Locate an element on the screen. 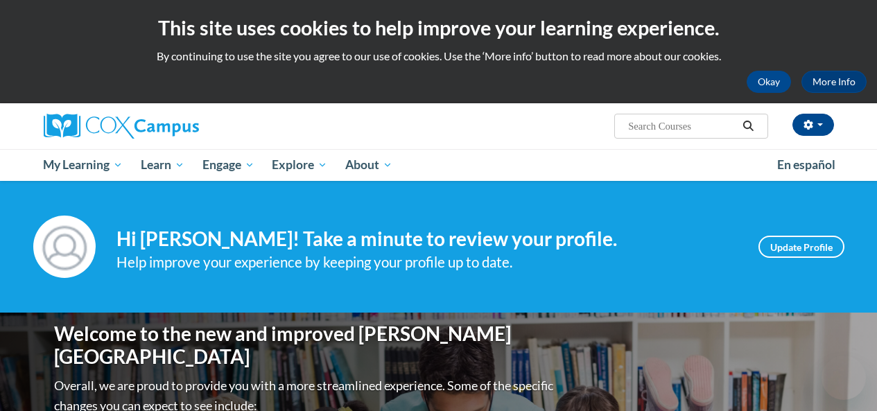 The image size is (877, 411). button: Search is located at coordinates (748, 126).